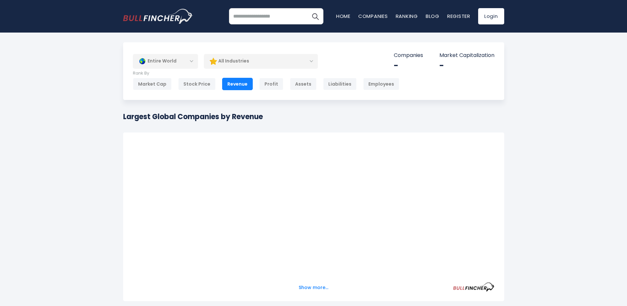 This screenshot has width=627, height=306. What do you see at coordinates (459, 16) in the screenshot?
I see `a: Register` at bounding box center [459, 16].